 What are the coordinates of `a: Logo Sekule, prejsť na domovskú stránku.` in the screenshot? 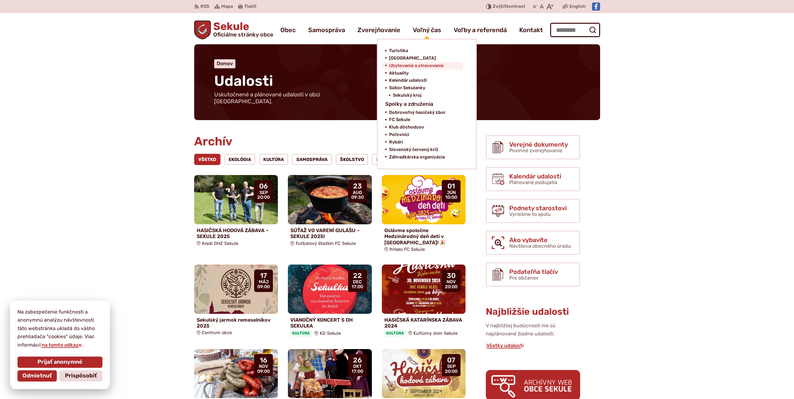 It's located at (234, 30).